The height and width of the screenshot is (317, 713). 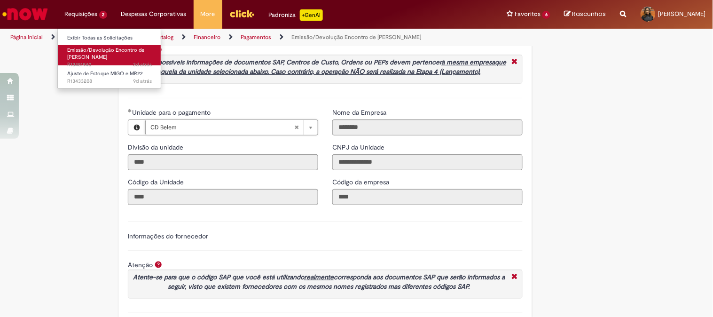 I want to click on em: Todas as possíveis informações de documentos SAP, Centros de Custo, Ordens ou PEPs devem pertencer, so click(x=319, y=67).